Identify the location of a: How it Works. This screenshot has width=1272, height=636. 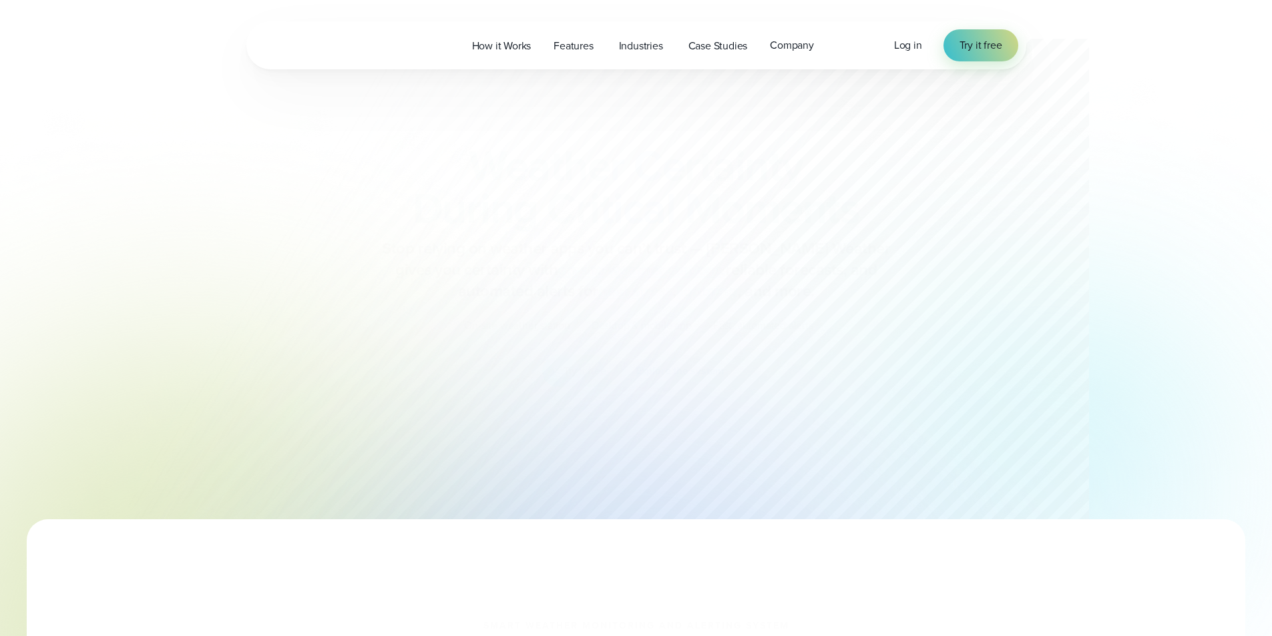
(501, 45).